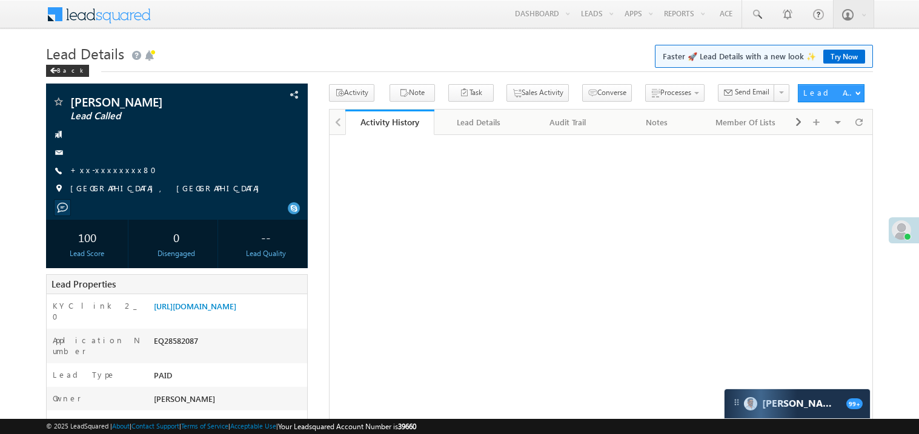 This screenshot has height=434, width=919. What do you see at coordinates (229, 378) in the screenshot?
I see `div: PAID` at bounding box center [229, 378].